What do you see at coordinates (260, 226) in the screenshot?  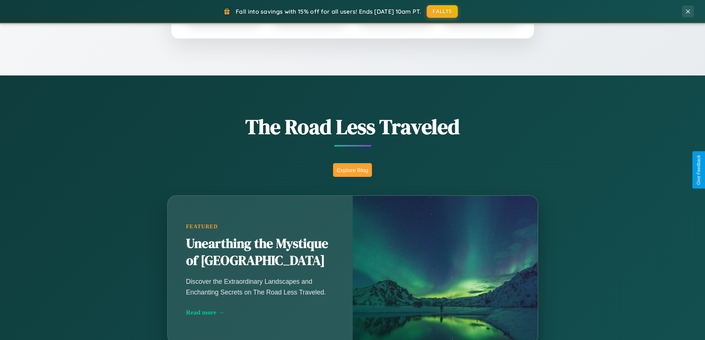 I see `div: Featured` at bounding box center [260, 226].